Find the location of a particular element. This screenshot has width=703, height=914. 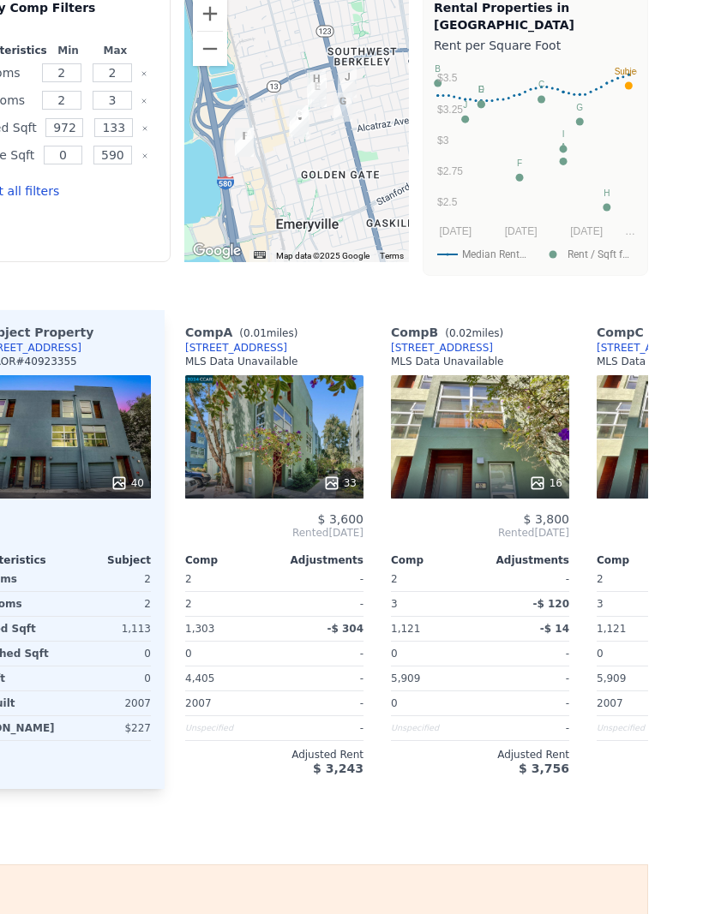

div: Rent per Square Foot is located at coordinates (535, 45).